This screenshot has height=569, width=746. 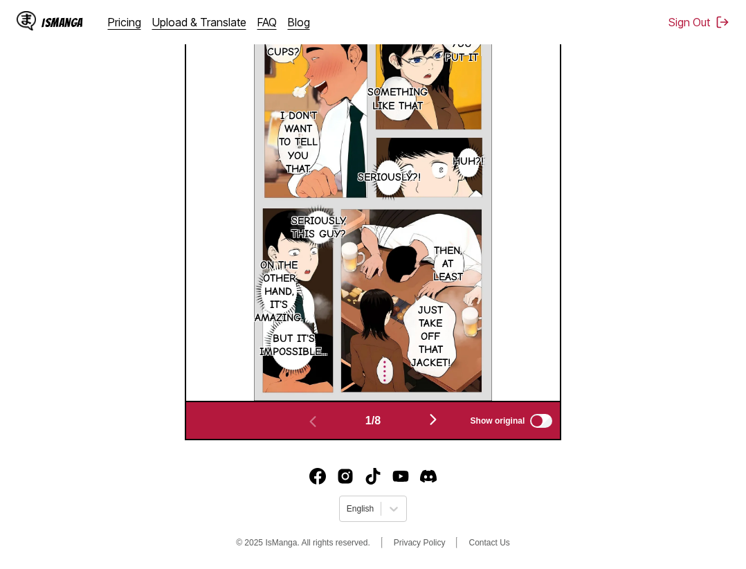 I want to click on img: IsManga Logo, so click(x=26, y=21).